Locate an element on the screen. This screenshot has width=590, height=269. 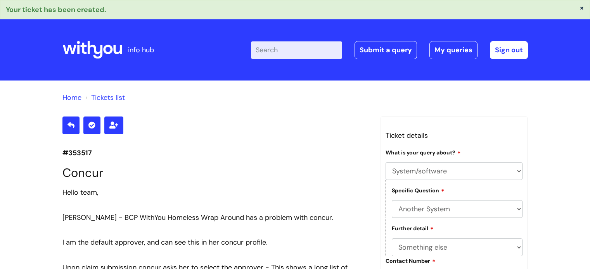
h3: Ticket details is located at coordinates (454, 136).